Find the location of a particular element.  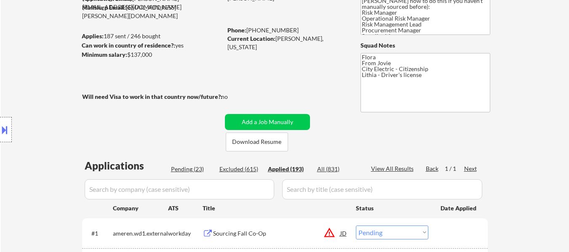

input: Search by company (case sensitive) is located at coordinates (179, 190).